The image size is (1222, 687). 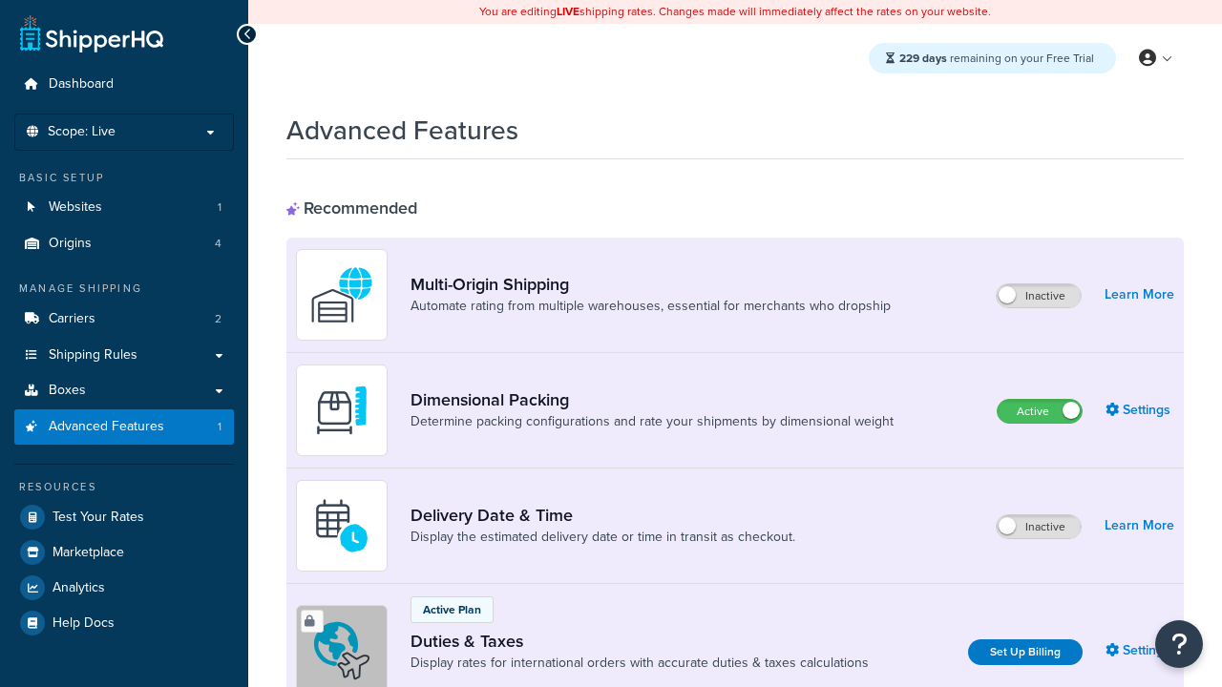 What do you see at coordinates (124, 427) in the screenshot?
I see `a: Advanced Features1` at bounding box center [124, 427].